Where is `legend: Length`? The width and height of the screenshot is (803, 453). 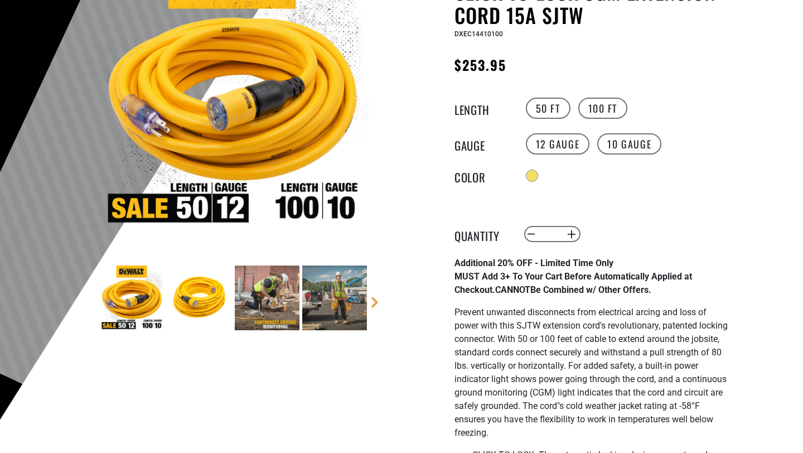 legend: Length is located at coordinates (482, 108).